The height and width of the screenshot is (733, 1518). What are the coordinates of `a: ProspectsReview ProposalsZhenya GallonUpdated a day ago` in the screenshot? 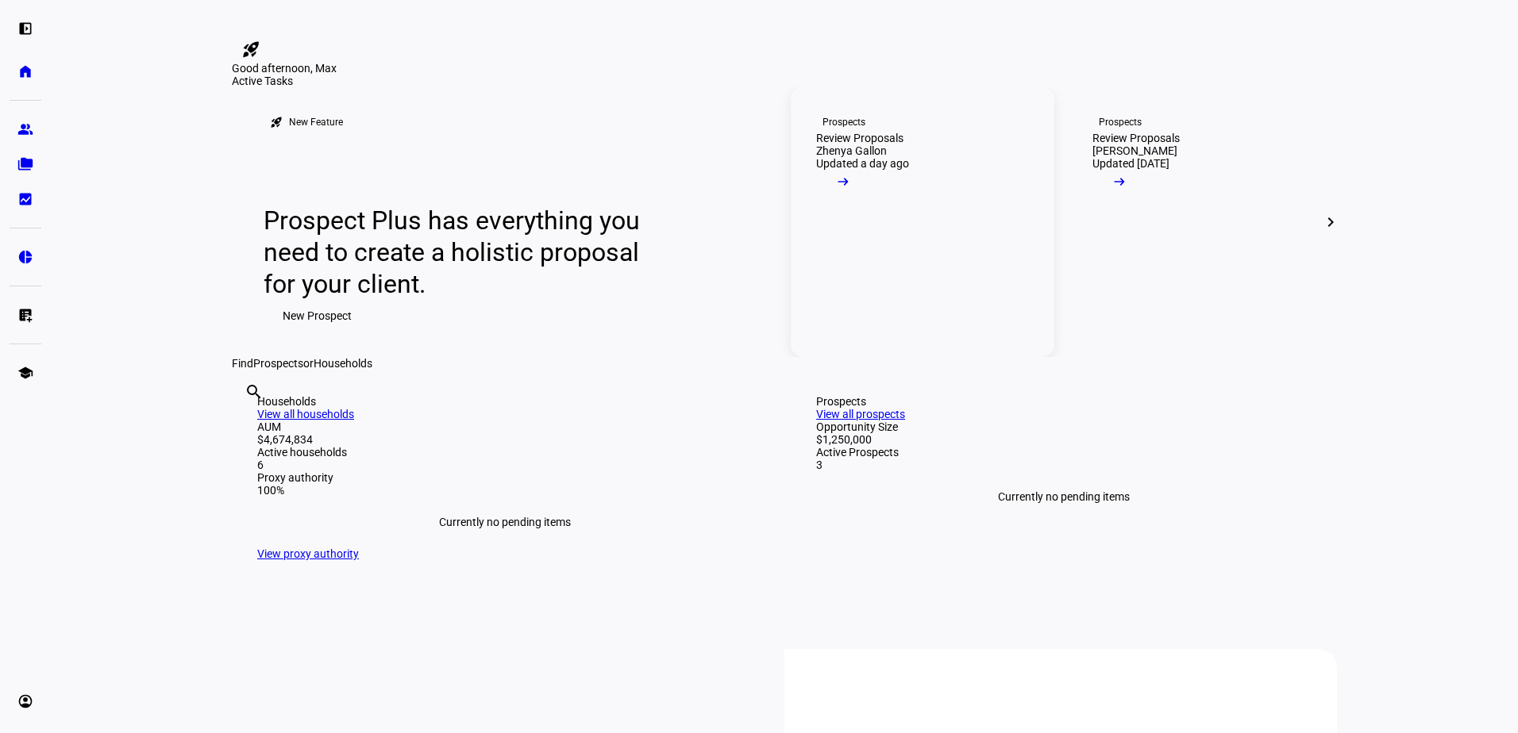 It's located at (922, 222).